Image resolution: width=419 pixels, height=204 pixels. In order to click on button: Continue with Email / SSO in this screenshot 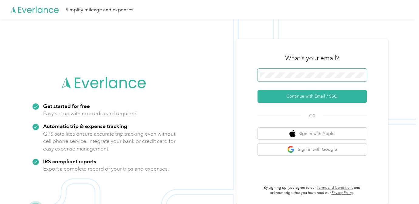, I will do `click(312, 96)`.